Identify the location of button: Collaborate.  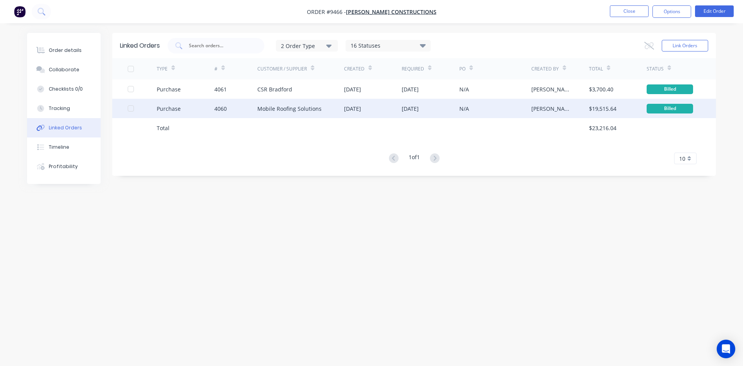
(64, 70).